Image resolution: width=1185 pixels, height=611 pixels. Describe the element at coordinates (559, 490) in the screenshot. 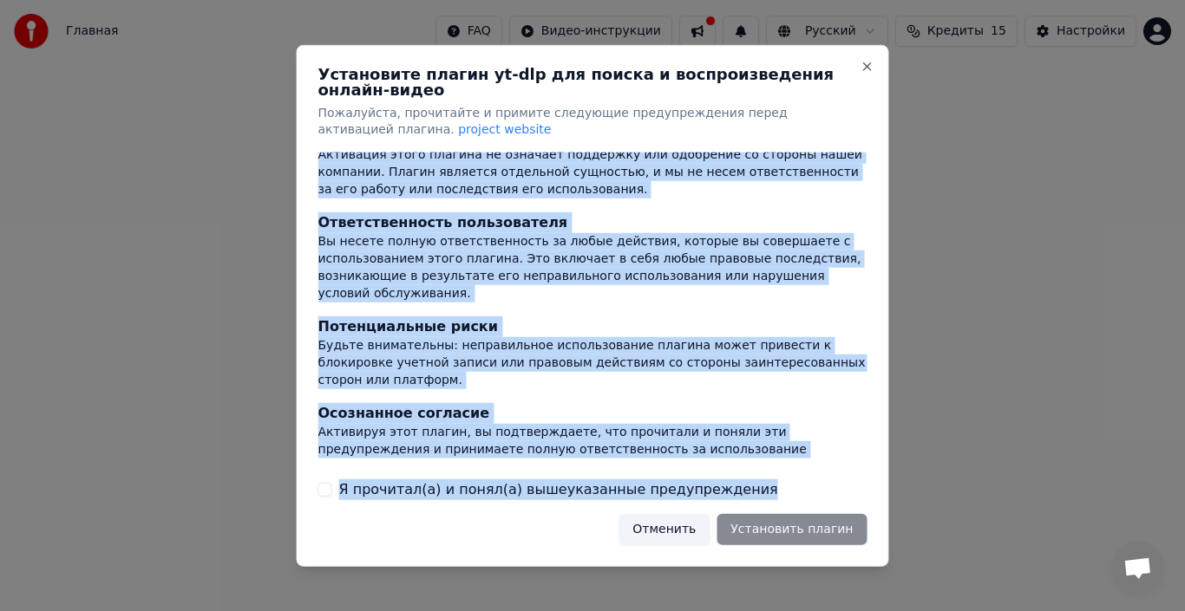

I see `label: Я прочитал(а) и понял(а) вышеуказанные предупреждения` at that location.